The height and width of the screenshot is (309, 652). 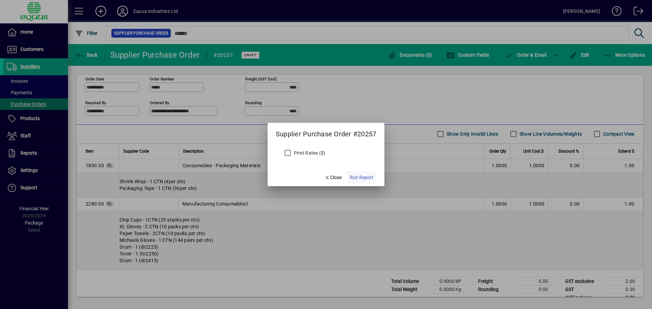 I want to click on h2: Supplier Purchase Order #20257, so click(x=326, y=131).